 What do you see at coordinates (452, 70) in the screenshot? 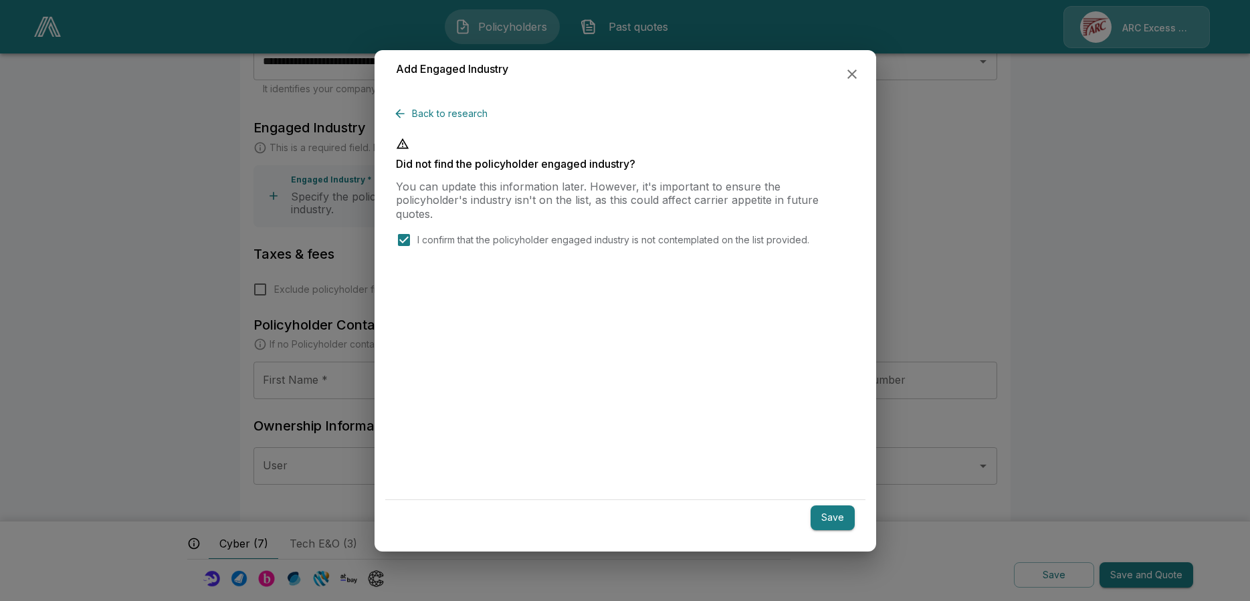
I see `h6: Add Engaged Industry` at bounding box center [452, 70].